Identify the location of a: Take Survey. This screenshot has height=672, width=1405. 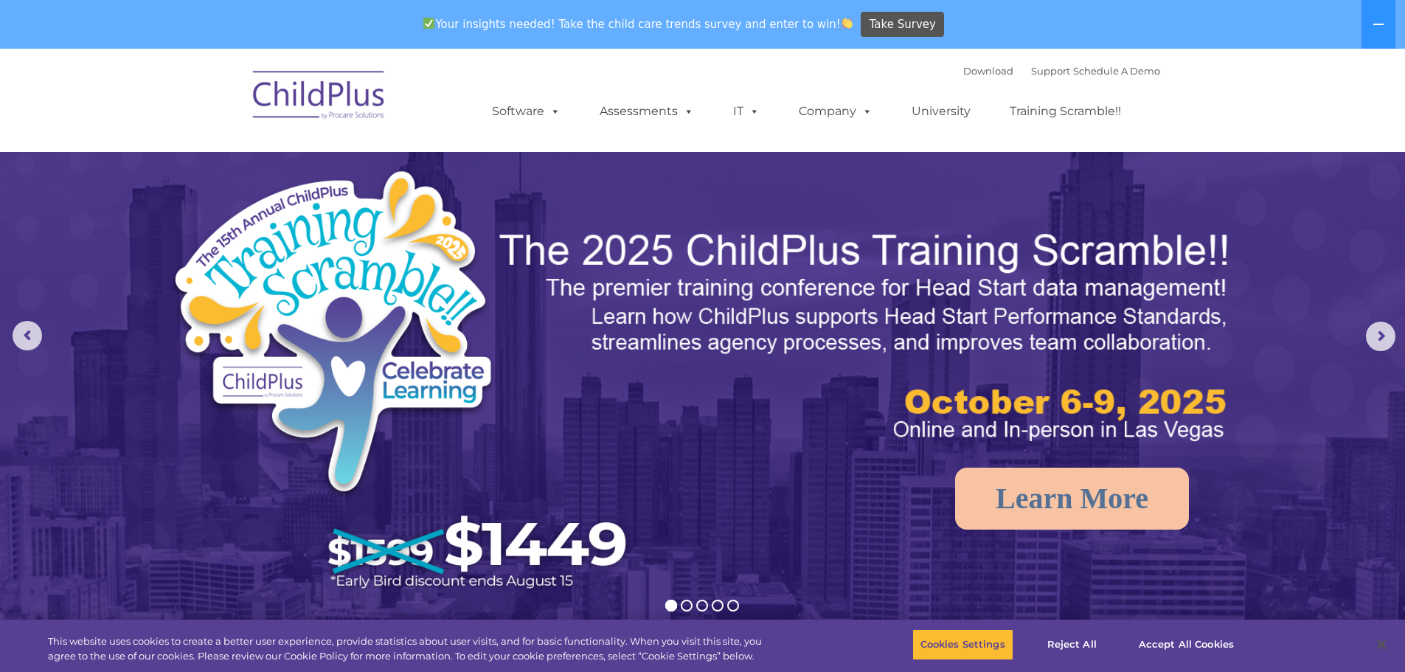
(902, 24).